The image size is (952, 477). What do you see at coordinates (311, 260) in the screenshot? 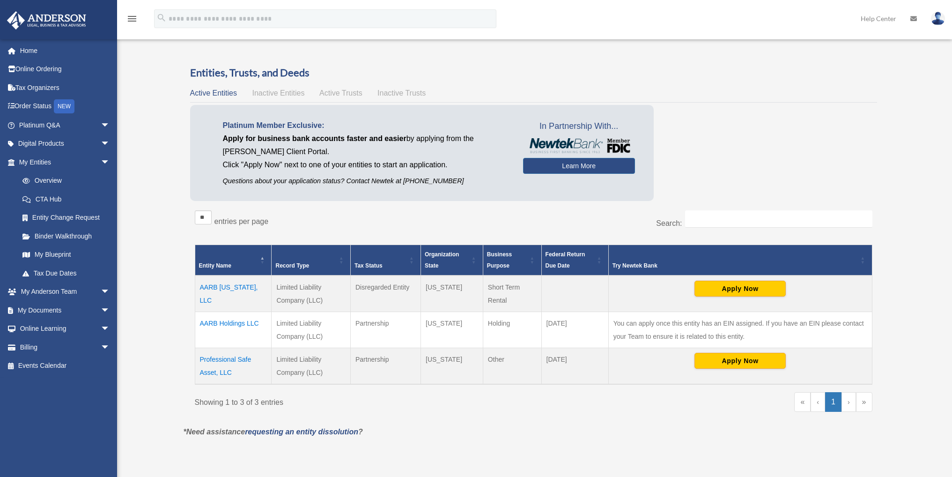
I see `th: Record Type: Activate to sort` at bounding box center [311, 260].